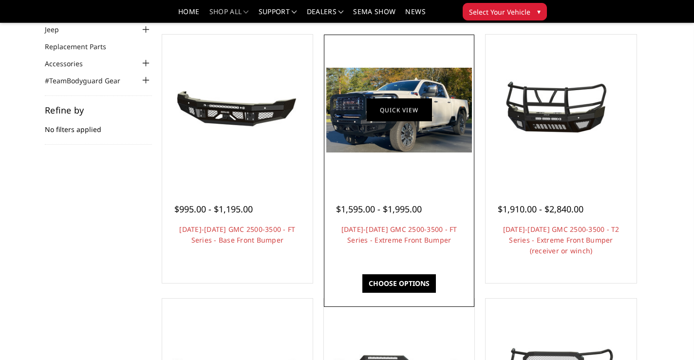 The width and height of the screenshot is (694, 360). What do you see at coordinates (81, 46) in the screenshot?
I see `a: Replacement Parts` at bounding box center [81, 46].